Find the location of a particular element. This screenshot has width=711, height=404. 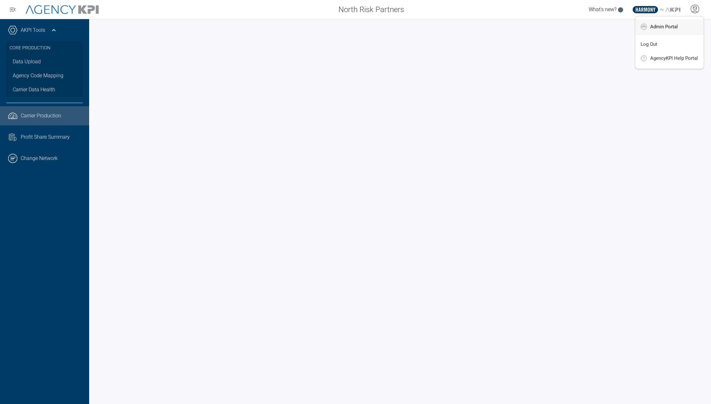

span: Log Out is located at coordinates (649, 44).